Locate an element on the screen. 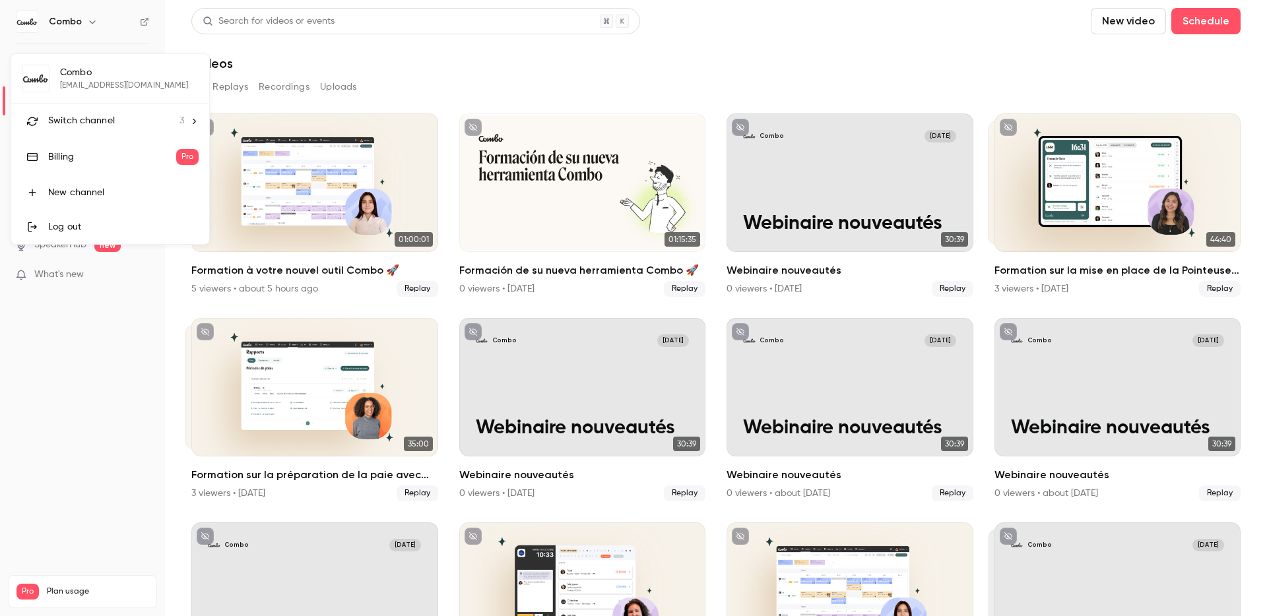 Image resolution: width=1267 pixels, height=616 pixels. div: Log out is located at coordinates (123, 227).